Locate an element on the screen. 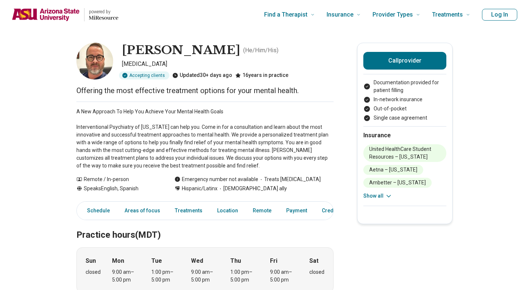 This screenshot has height=290, width=529. div: Speaks English, Spanish is located at coordinates (118, 188).